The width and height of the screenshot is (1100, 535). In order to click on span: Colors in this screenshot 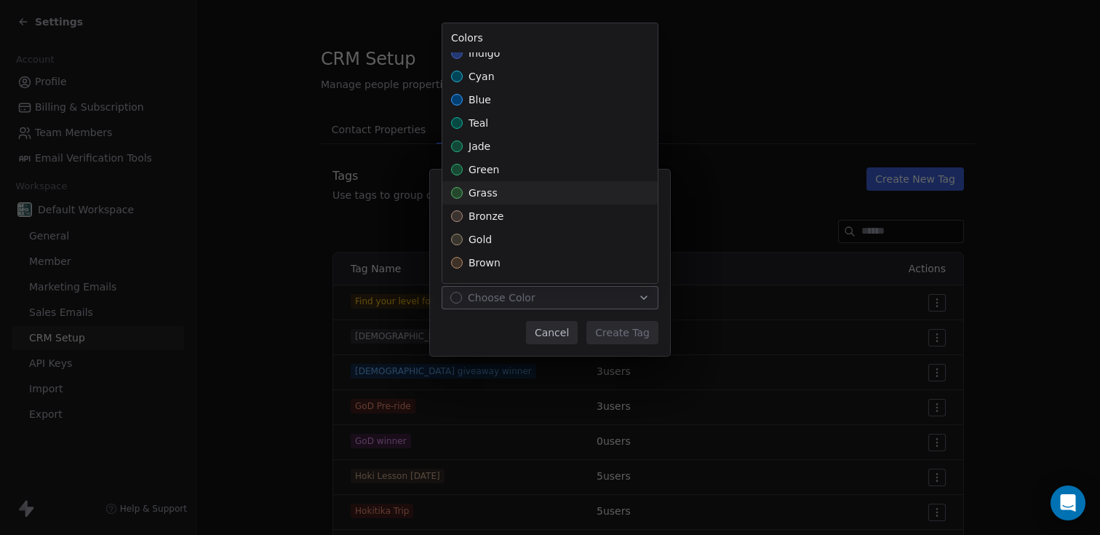, I will do `click(467, 38)`.